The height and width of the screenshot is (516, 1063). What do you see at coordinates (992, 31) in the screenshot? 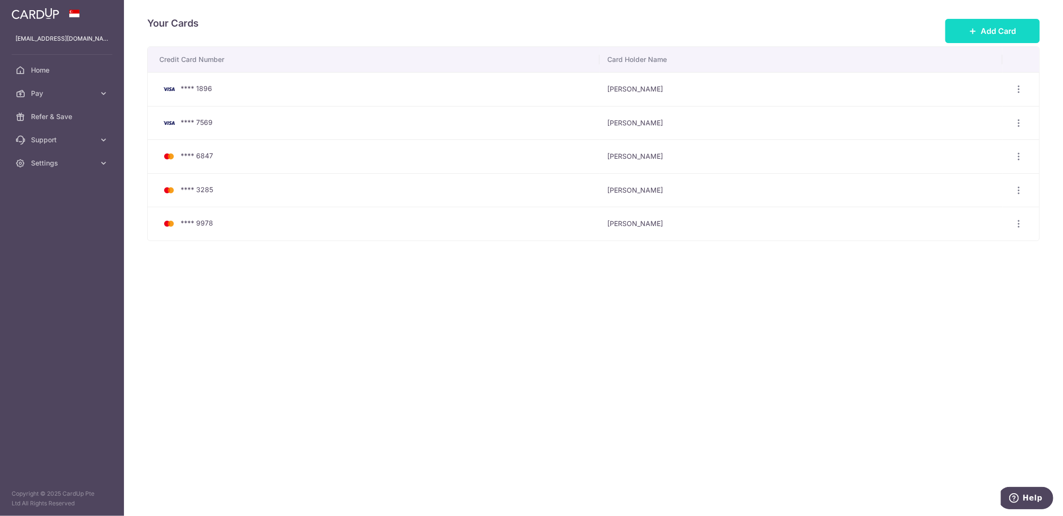
I see `button: Add Card` at bounding box center [992, 31].